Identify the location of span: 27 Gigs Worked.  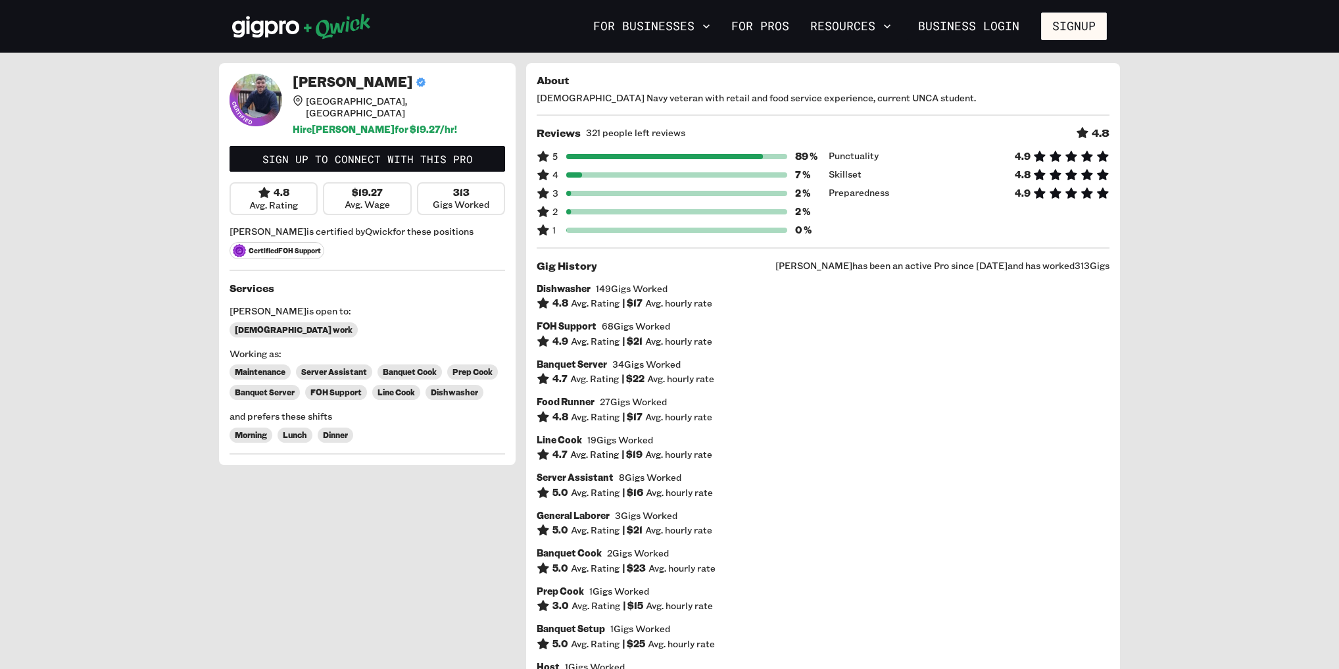
(633, 402).